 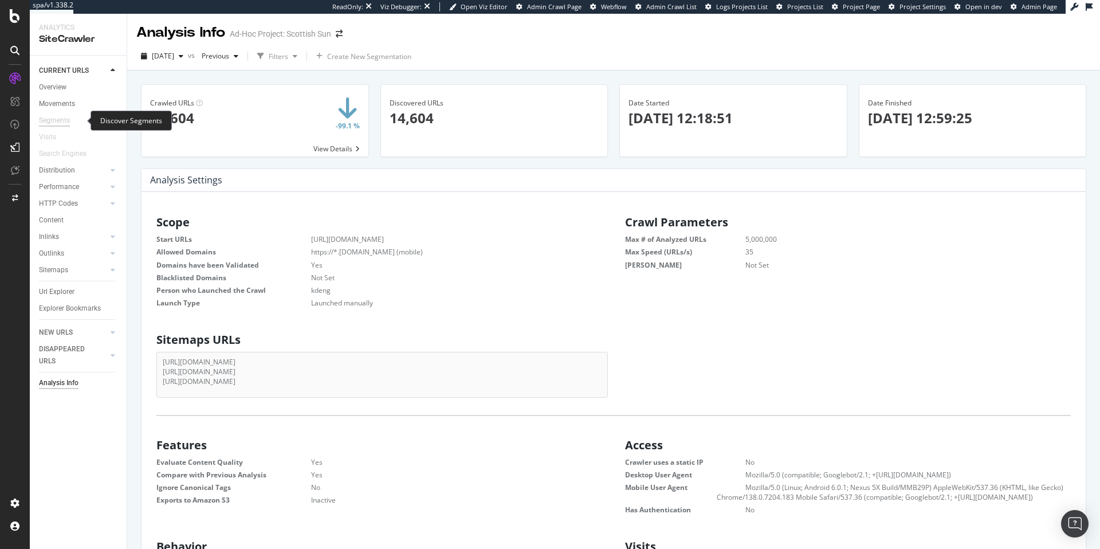 I want to click on a: Search Engines, so click(x=68, y=154).